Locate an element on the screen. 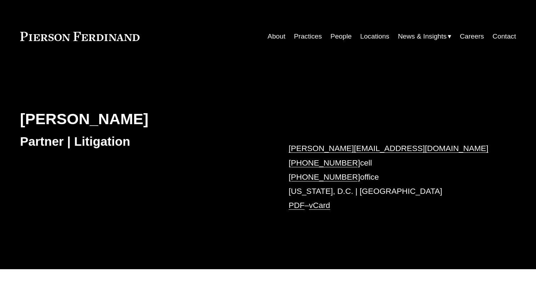 Image resolution: width=536 pixels, height=295 pixels. a: folder dropdown is located at coordinates (424, 36).